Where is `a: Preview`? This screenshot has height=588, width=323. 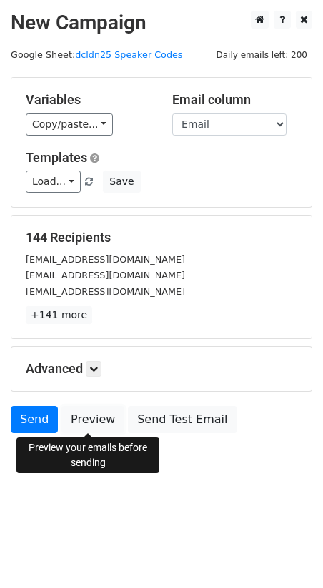
a: Preview is located at coordinates (93, 420).